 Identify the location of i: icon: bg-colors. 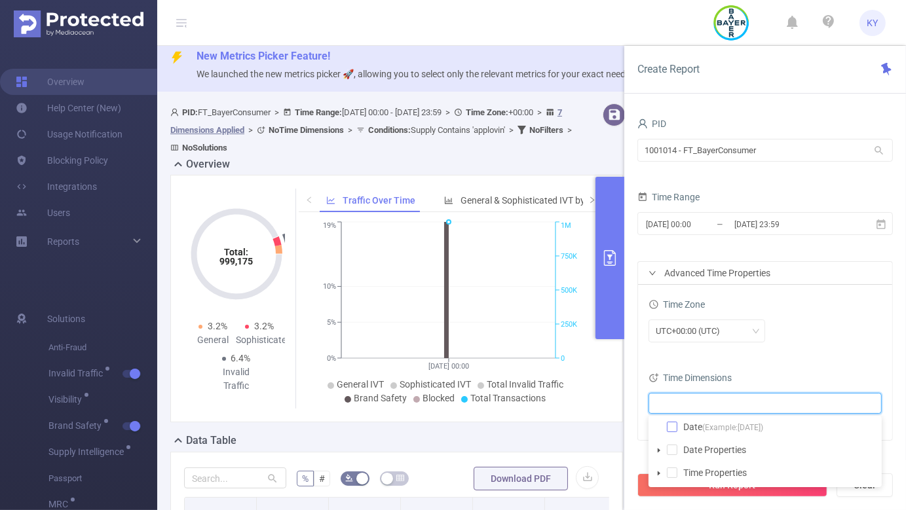
(349, 478).